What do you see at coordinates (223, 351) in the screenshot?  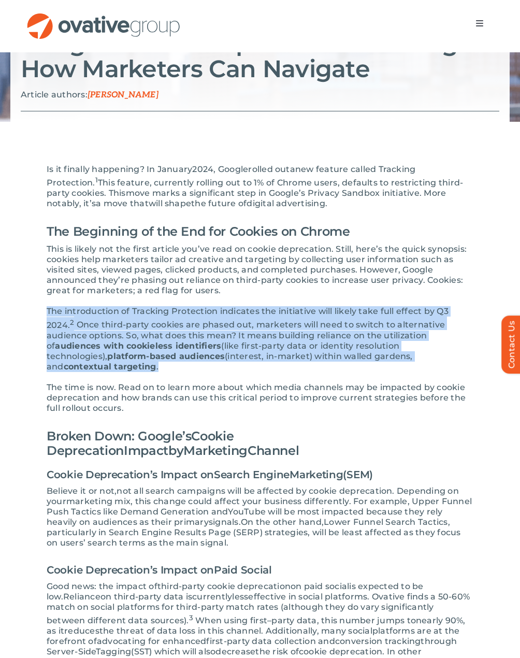 I see `span: (like first-party data or identity resolution technologies),` at bounding box center [223, 351].